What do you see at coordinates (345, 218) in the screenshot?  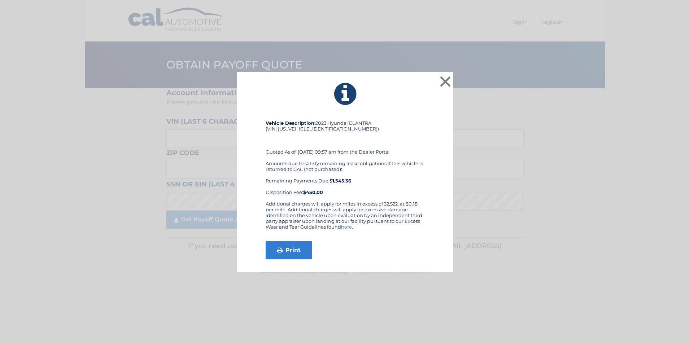 I see `div: Additional charges will apply for miles in excess of 32,522, at $0.18 per mile. Additional charge...` at bounding box center [345, 218].